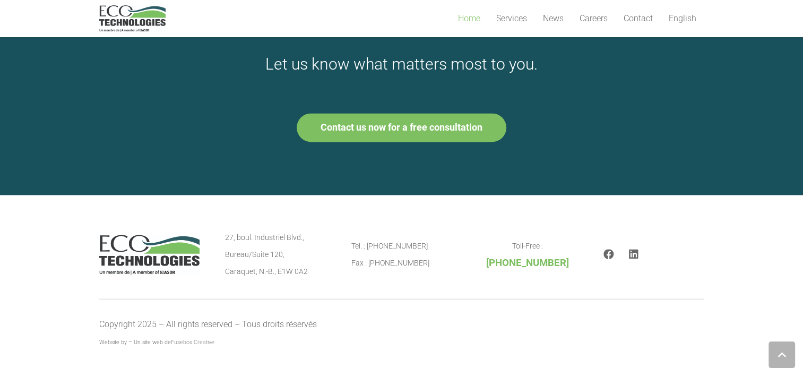  I want to click on span: Contact, so click(638, 18).